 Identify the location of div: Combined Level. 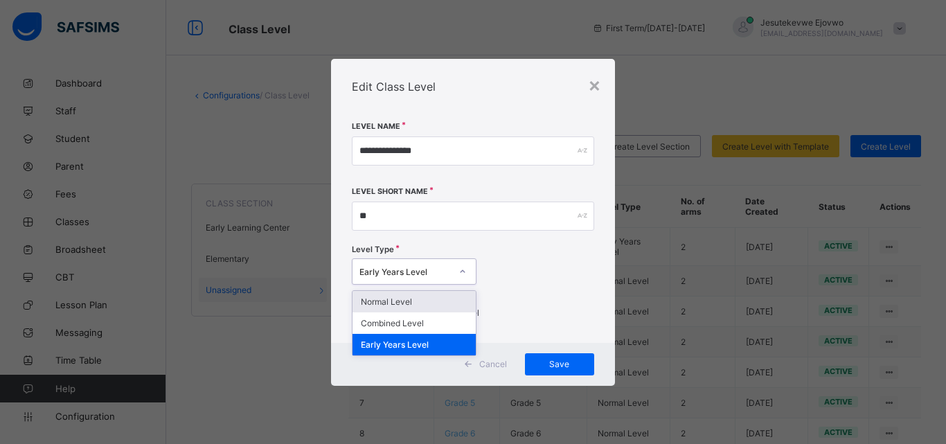
(414, 323).